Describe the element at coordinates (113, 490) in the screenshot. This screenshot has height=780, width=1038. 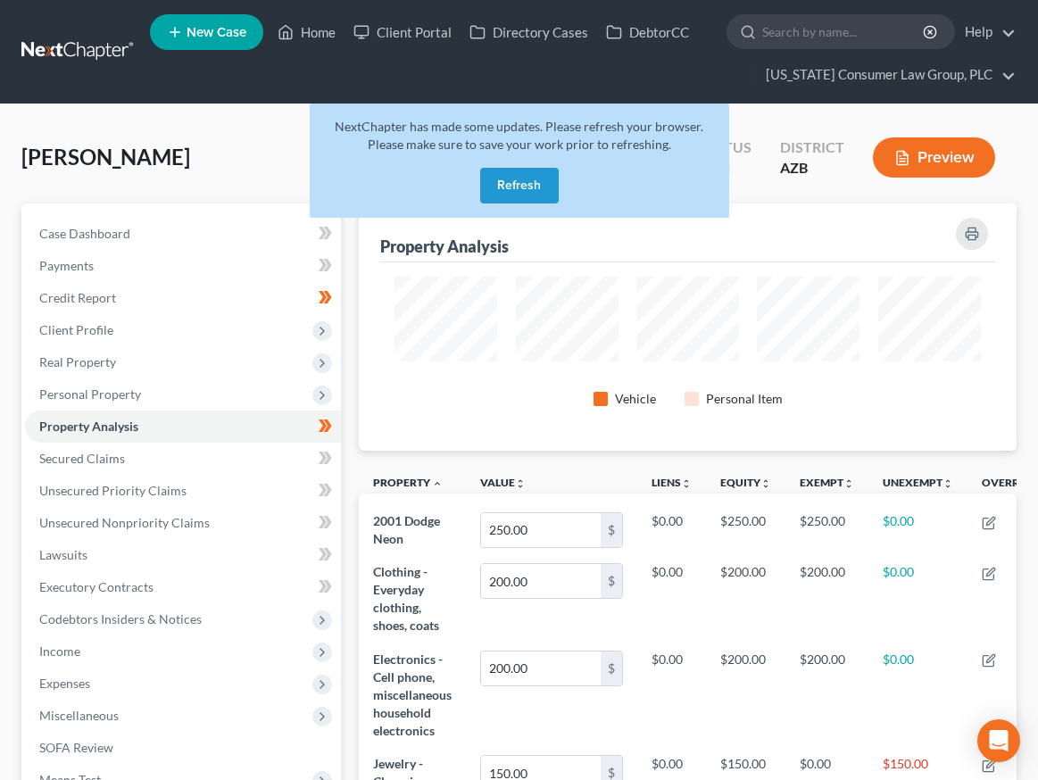
I see `span: Unsecured Priority Claims` at that location.